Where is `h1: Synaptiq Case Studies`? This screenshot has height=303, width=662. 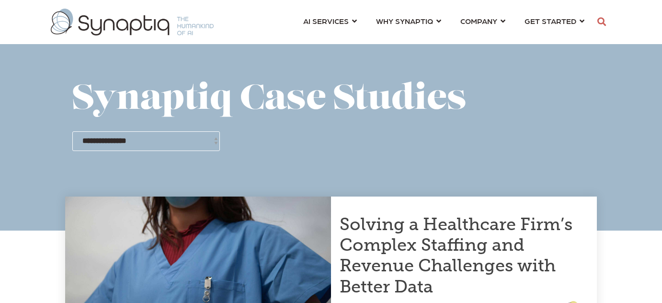
h1: Synaptiq Case Studies is located at coordinates (331, 100).